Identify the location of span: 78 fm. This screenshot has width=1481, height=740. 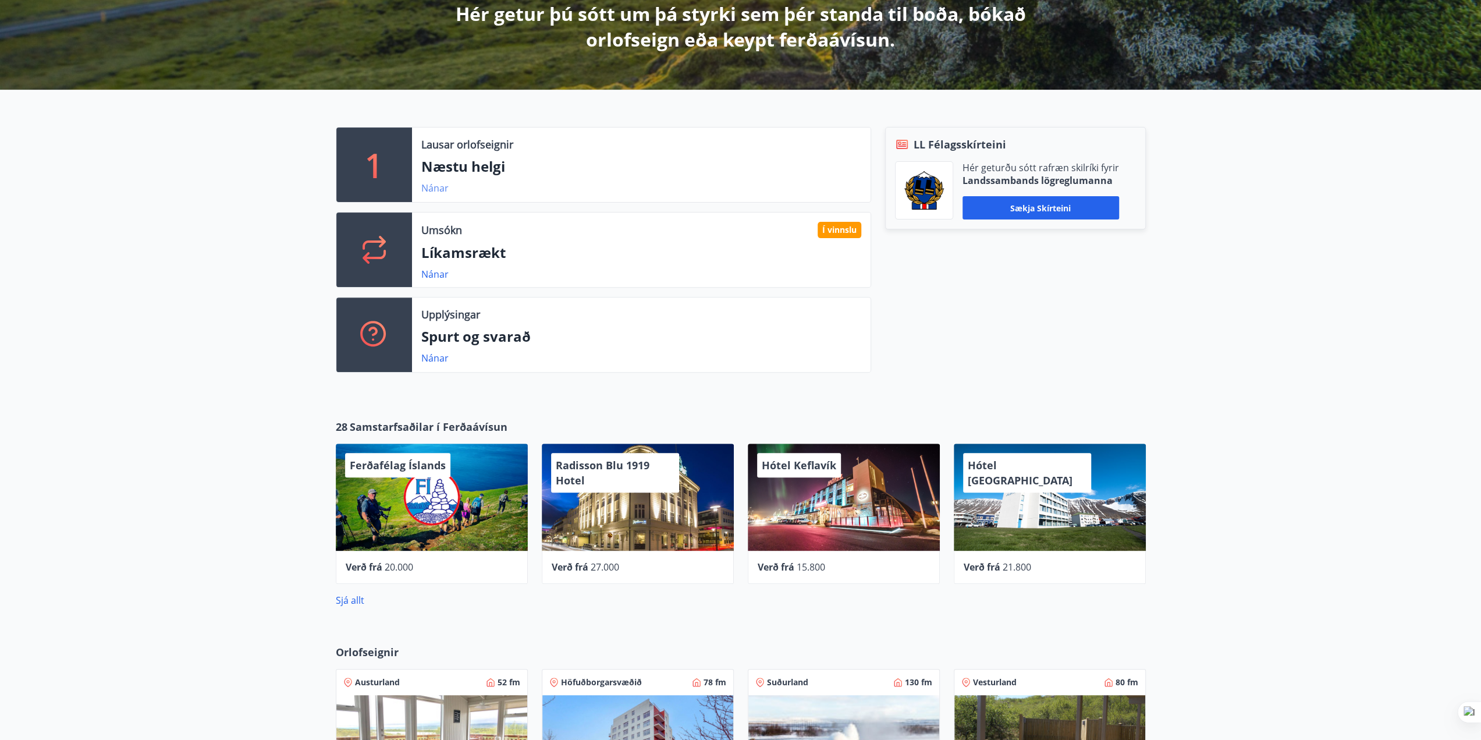
(715, 682).